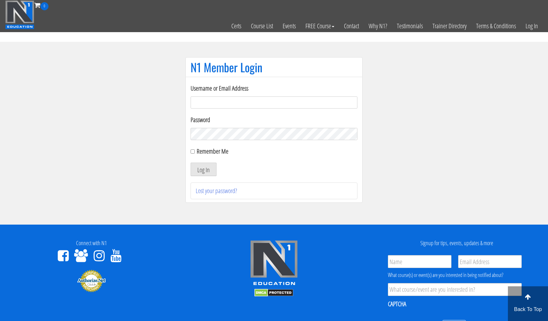  Describe the element at coordinates (41, 5) in the screenshot. I see `a: 0` at that location.